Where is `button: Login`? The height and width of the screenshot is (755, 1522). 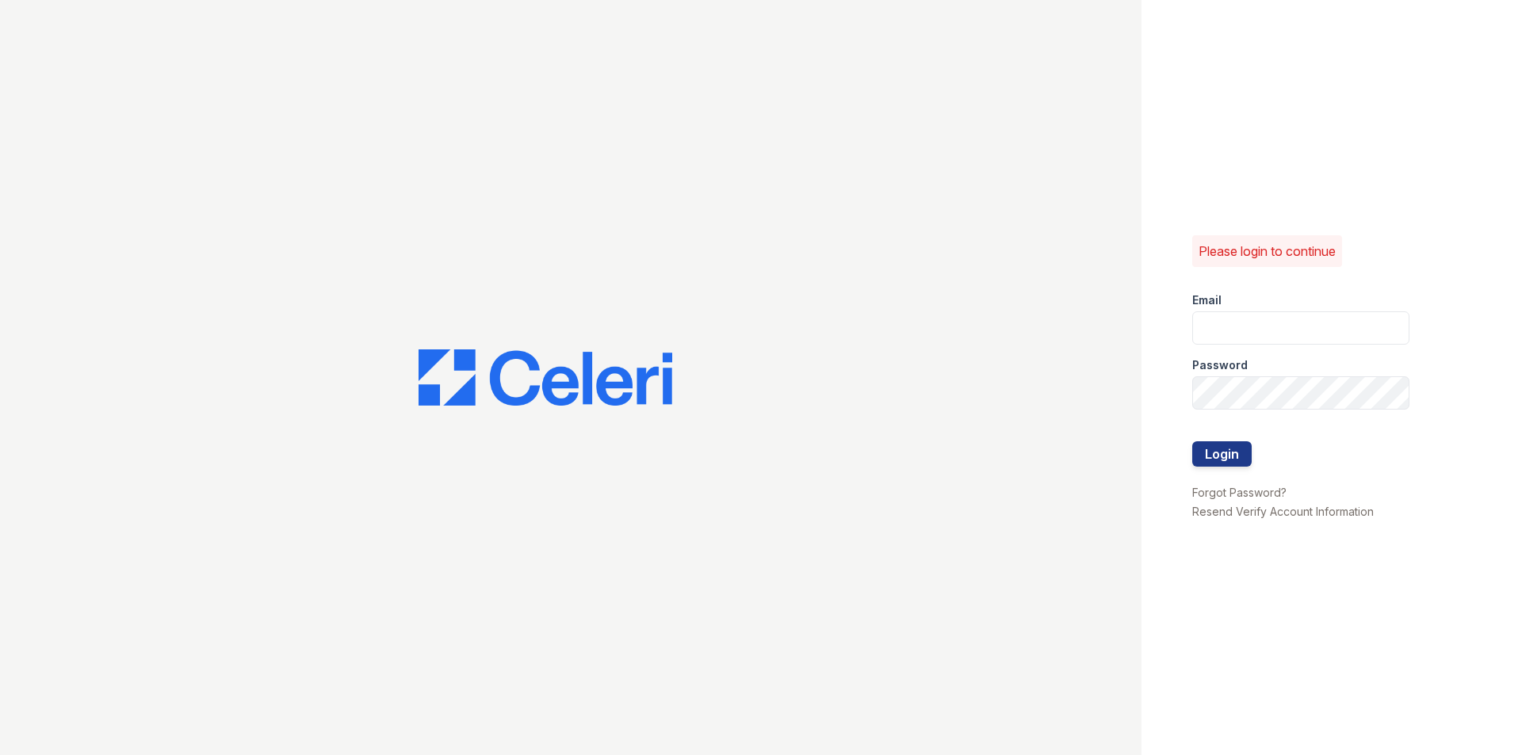
button: Login is located at coordinates (1221, 454).